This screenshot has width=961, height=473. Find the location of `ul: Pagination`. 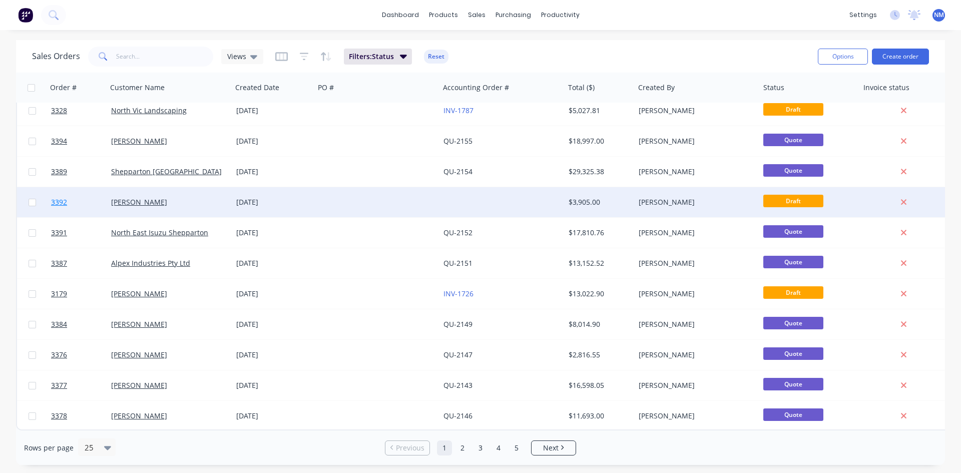

ul: Pagination is located at coordinates (480, 448).